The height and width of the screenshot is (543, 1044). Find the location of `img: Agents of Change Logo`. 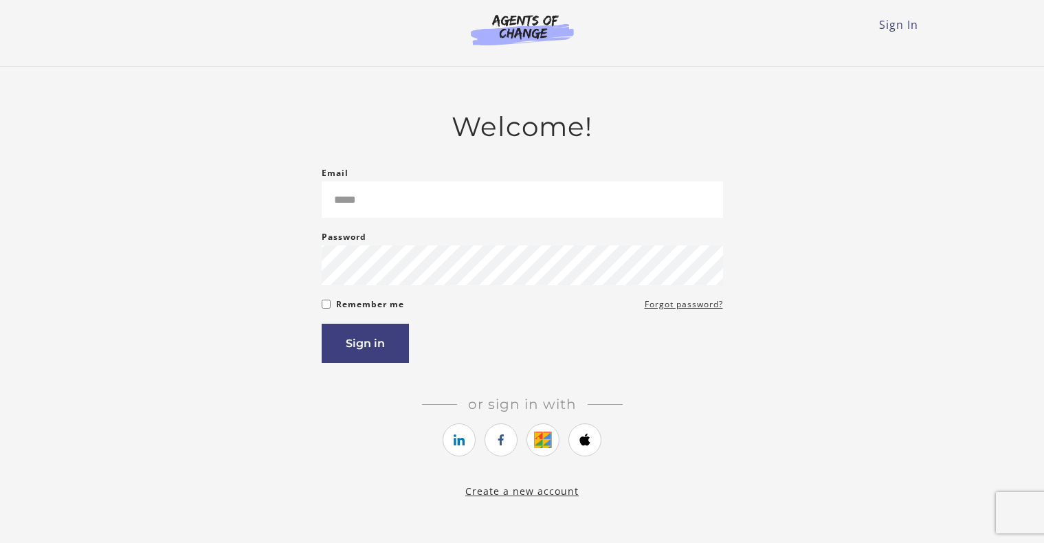

img: Agents of Change Logo is located at coordinates (522, 30).